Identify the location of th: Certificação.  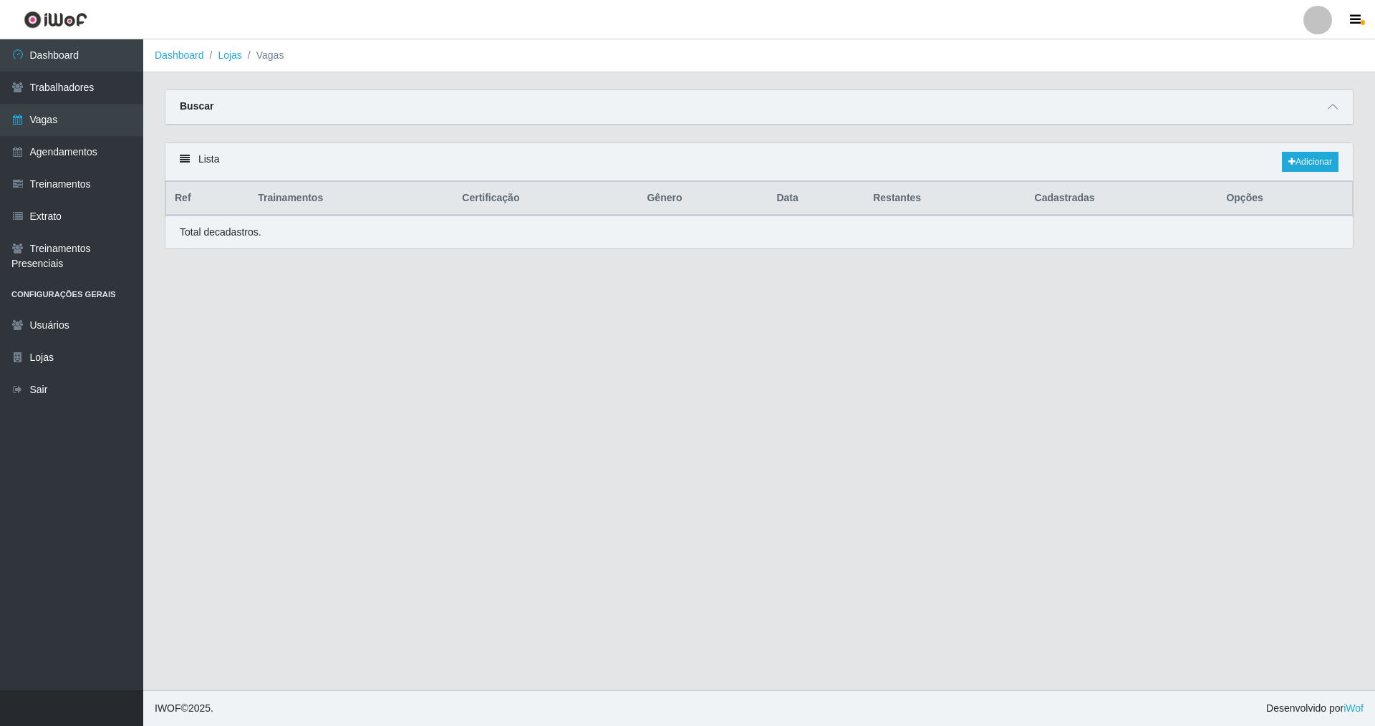
(546, 198).